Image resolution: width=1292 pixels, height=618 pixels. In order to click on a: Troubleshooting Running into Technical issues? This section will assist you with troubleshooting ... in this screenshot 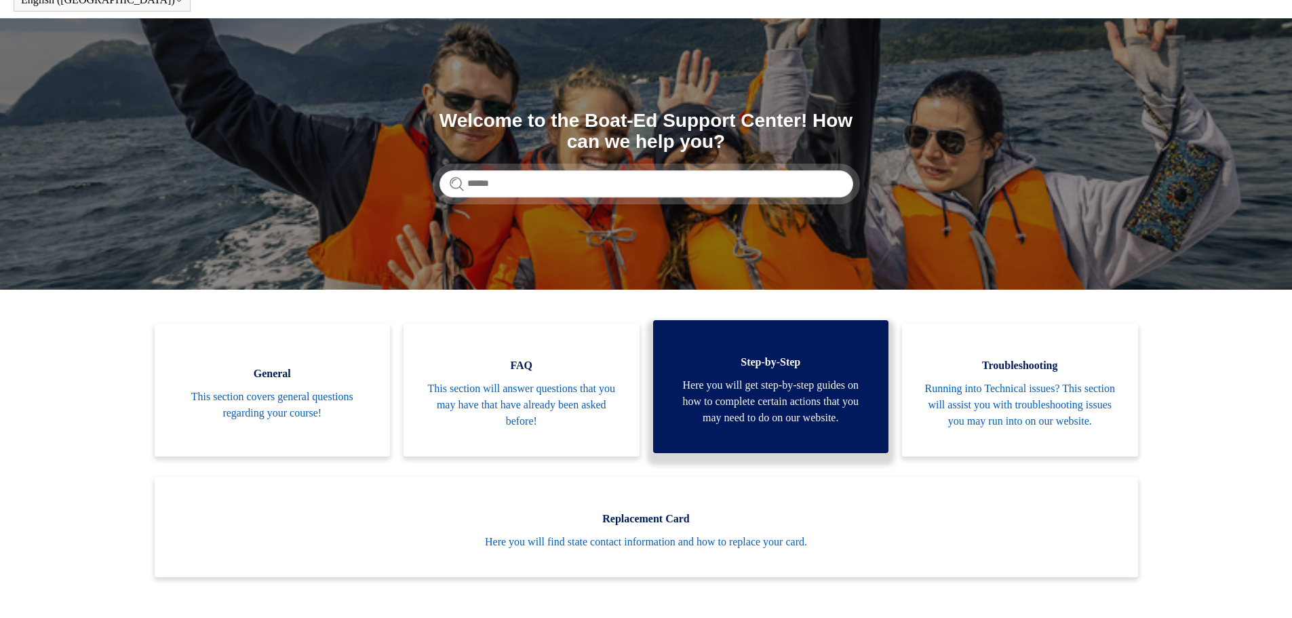, I will do `click(1020, 390)`.